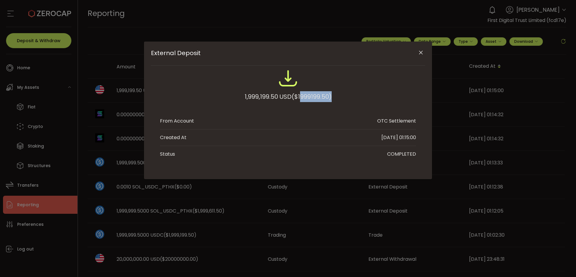 This screenshot has height=277, width=576. What do you see at coordinates (274, 53) in the screenshot?
I see `span: External Deposit` at bounding box center [274, 53].